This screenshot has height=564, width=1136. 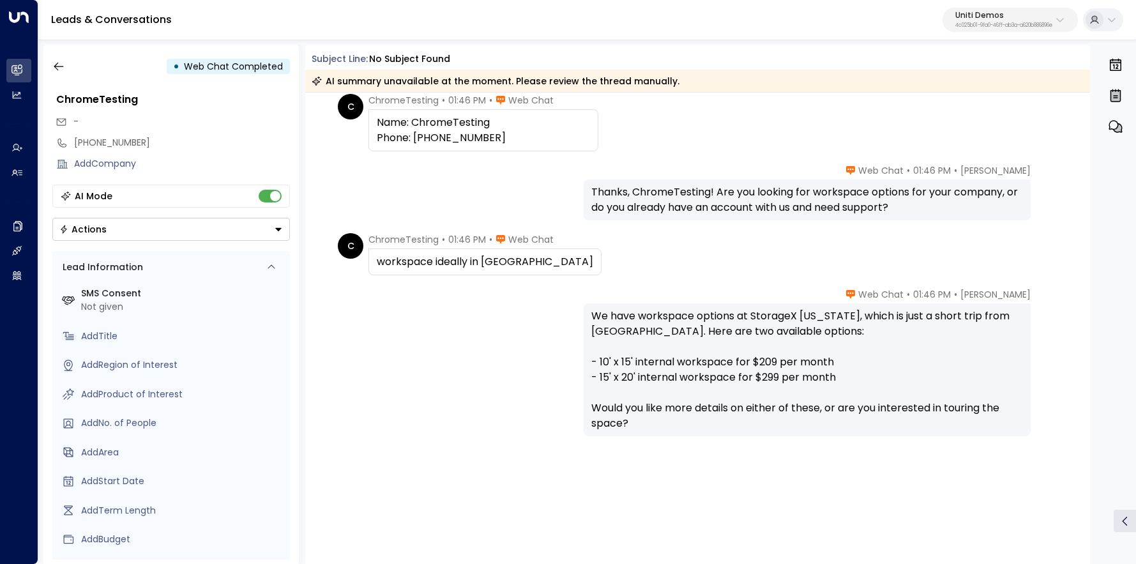 What do you see at coordinates (183, 293) in the screenshot?
I see `label: SMS Consent` at bounding box center [183, 293].